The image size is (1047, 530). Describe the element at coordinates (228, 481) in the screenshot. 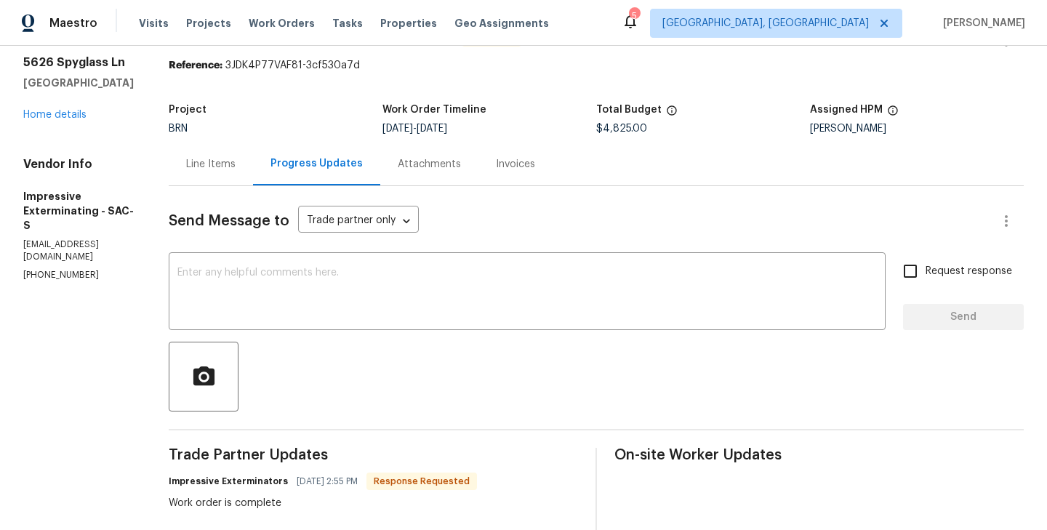

I see `h6: Impressive Exterminators` at that location.